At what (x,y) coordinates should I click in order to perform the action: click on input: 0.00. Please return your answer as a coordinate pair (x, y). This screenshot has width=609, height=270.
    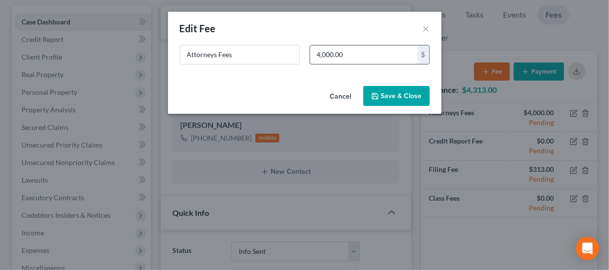
    Looking at the image, I should click on (364, 55).